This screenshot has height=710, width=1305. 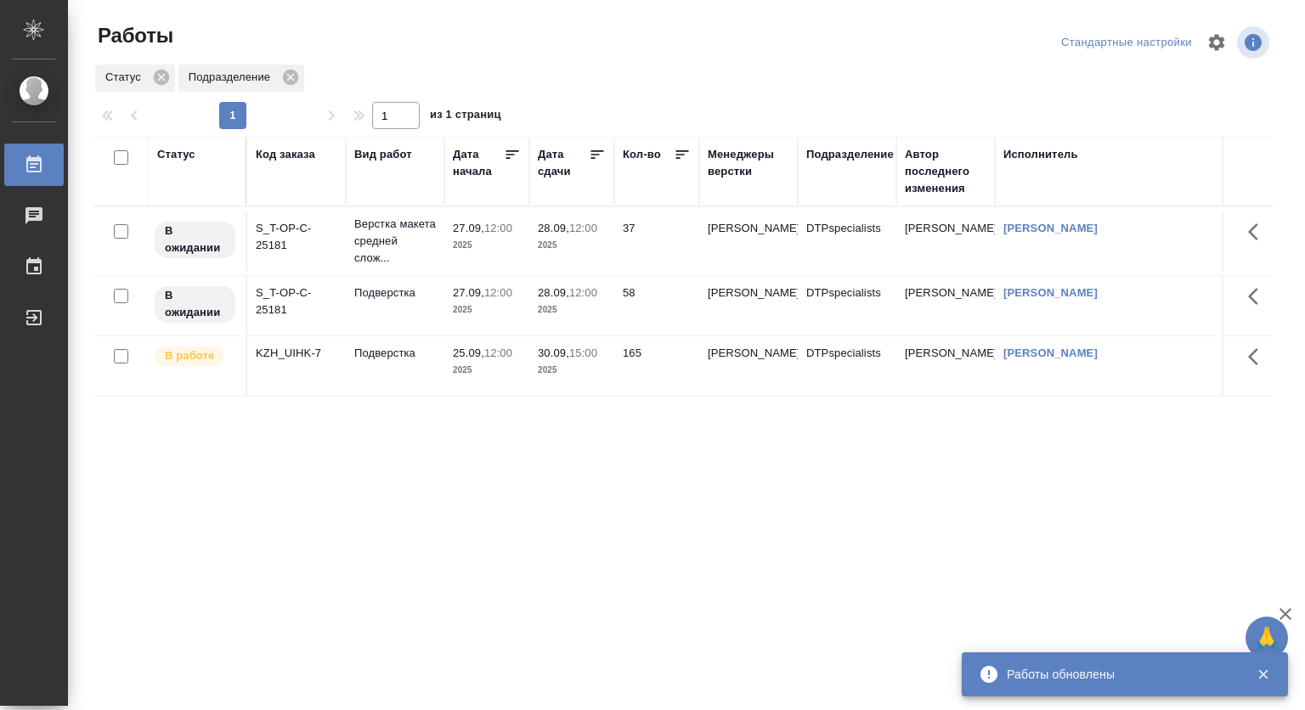 I want to click on div: Вид работ, so click(x=383, y=155).